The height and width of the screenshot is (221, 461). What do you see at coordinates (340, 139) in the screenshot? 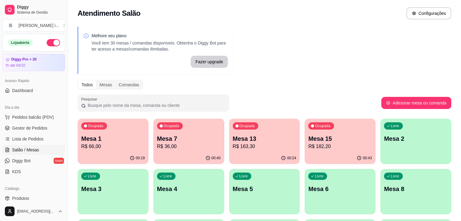
I see `p: Mesa 15` at bounding box center [340, 139].